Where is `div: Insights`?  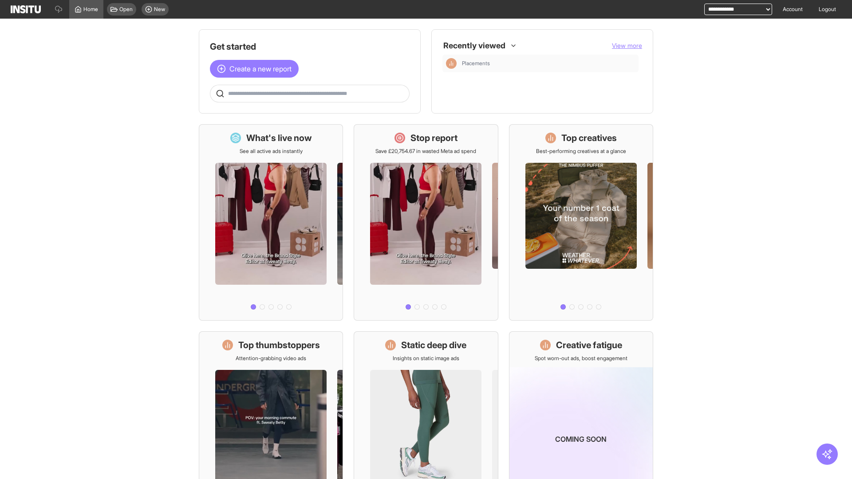 div: Insights is located at coordinates (452, 63).